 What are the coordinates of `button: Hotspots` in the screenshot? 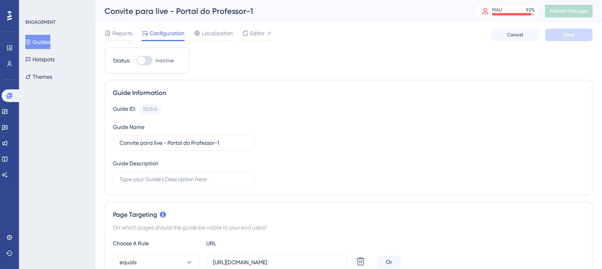 It's located at (40, 59).